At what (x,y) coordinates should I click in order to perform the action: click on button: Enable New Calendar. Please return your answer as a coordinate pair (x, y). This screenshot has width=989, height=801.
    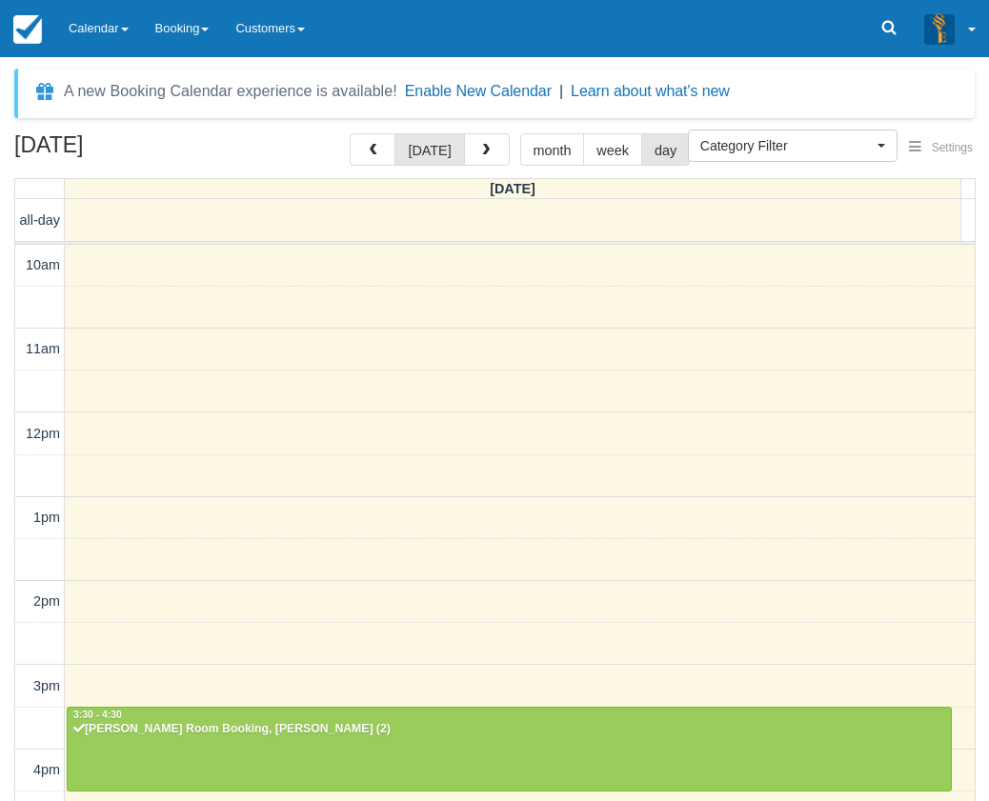
    Looking at the image, I should click on (478, 91).